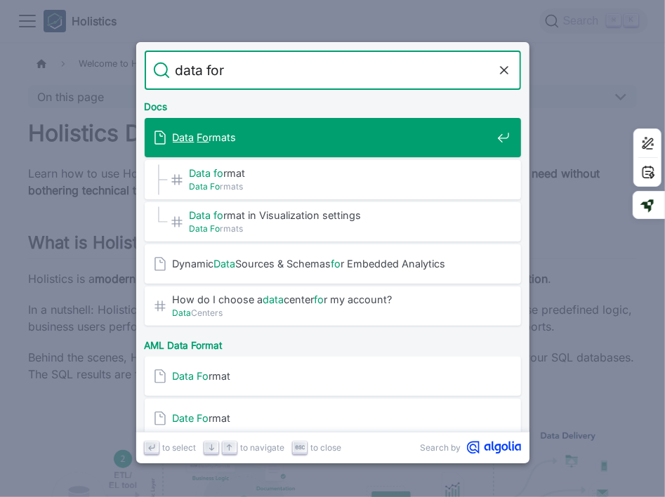 This screenshot has width=665, height=497. Describe the element at coordinates (332, 299) in the screenshot. I see `span: How do I choose a center r my account?​` at that location.